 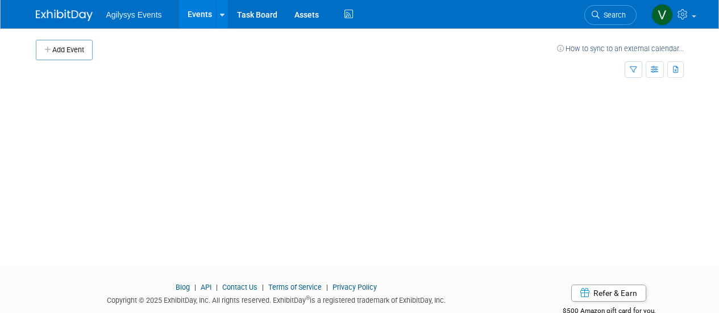 I want to click on a: How to sync to an external calendar..., so click(x=620, y=48).